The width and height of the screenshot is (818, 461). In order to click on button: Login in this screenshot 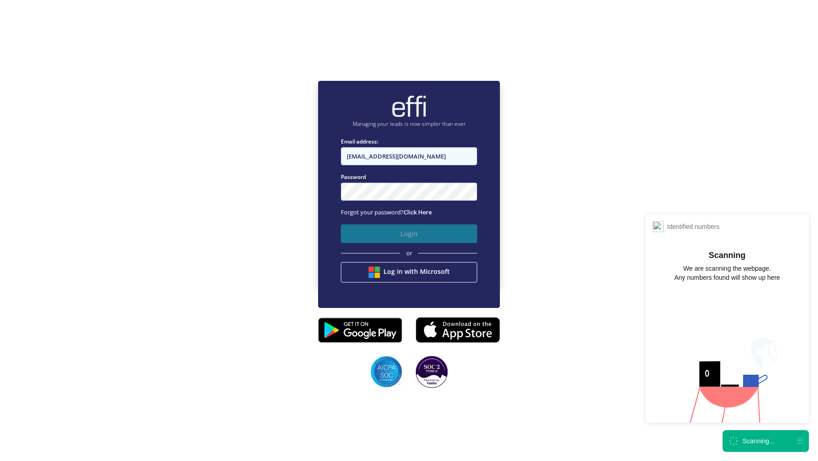, I will do `click(409, 234)`.